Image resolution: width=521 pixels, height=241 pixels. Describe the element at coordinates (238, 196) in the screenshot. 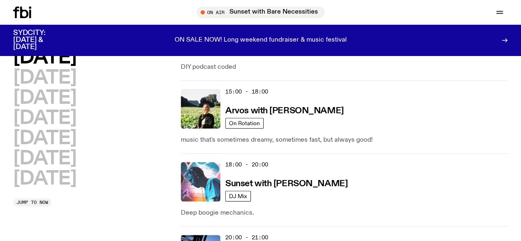

I see `a: DJ Mix` at that location.